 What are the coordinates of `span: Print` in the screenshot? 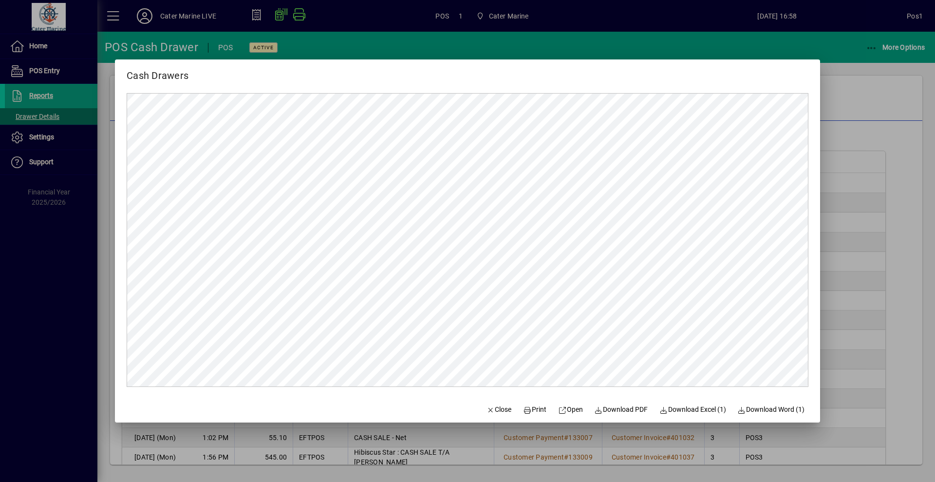 It's located at (535, 409).